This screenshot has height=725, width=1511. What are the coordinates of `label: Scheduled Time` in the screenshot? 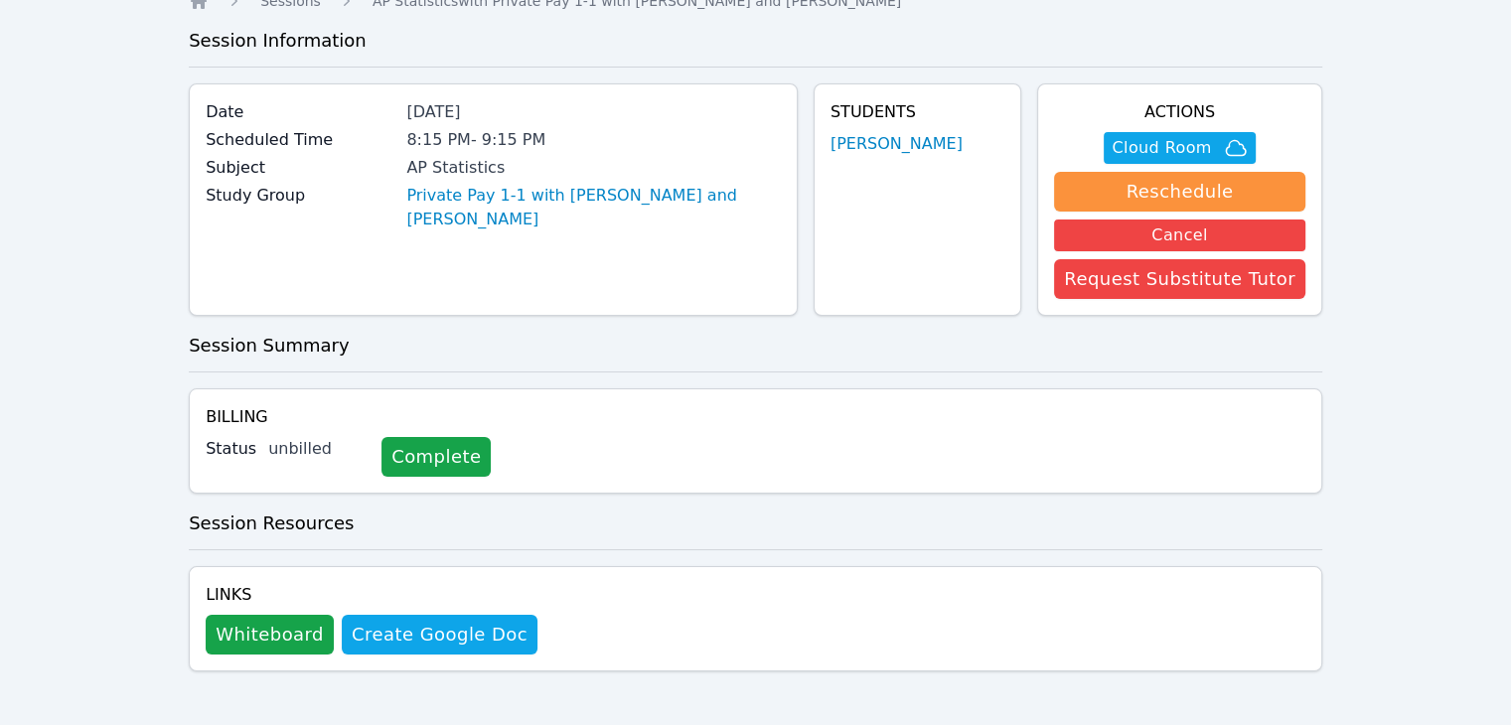 It's located at (300, 140).